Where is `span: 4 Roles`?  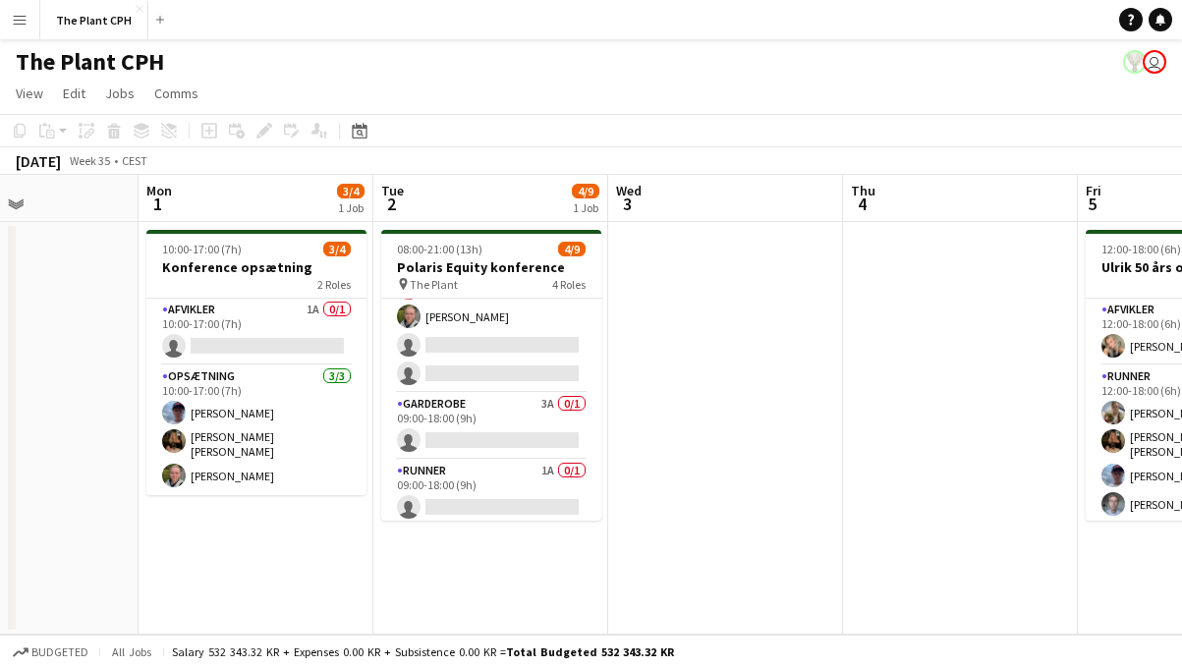 span: 4 Roles is located at coordinates (569, 284).